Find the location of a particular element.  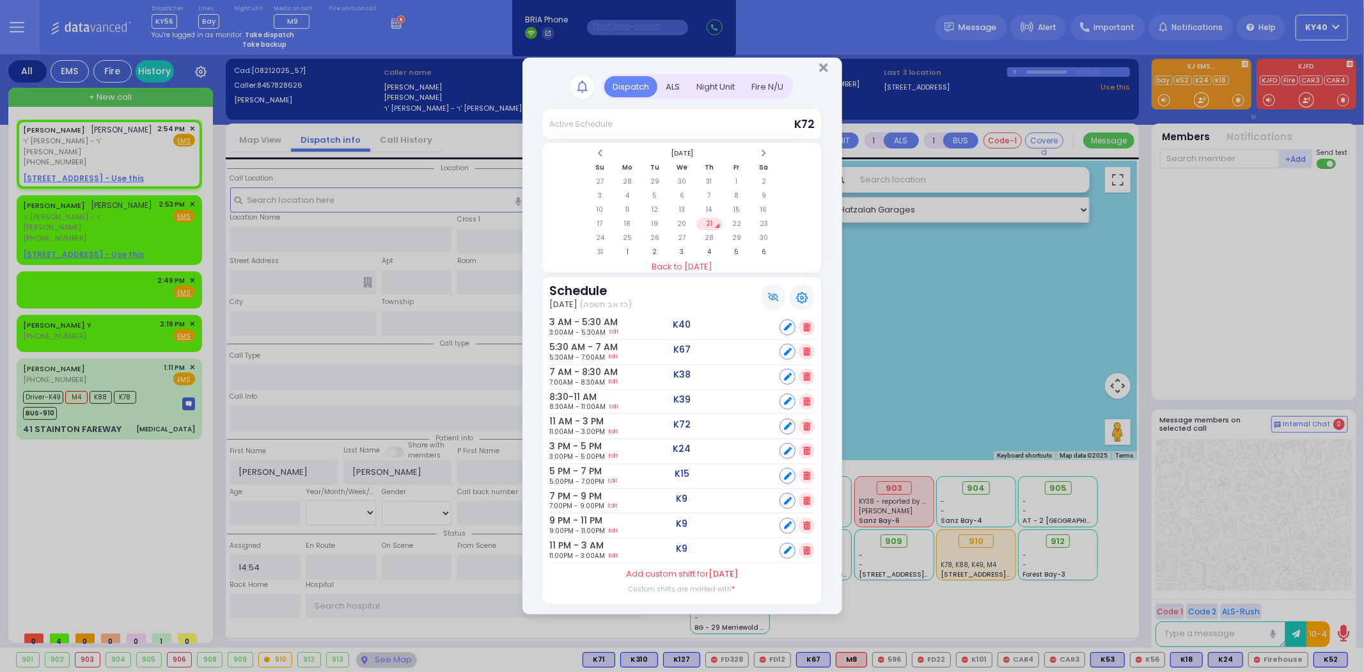

span: 7:00AM - 8:30AM is located at coordinates (577, 382).